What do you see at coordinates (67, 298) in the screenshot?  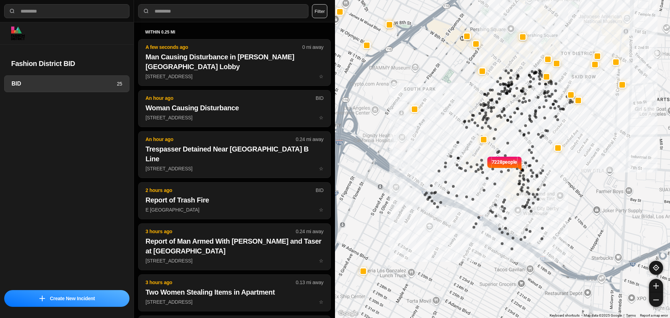 I see `button: iconCreate New Incident` at bounding box center [67, 298].